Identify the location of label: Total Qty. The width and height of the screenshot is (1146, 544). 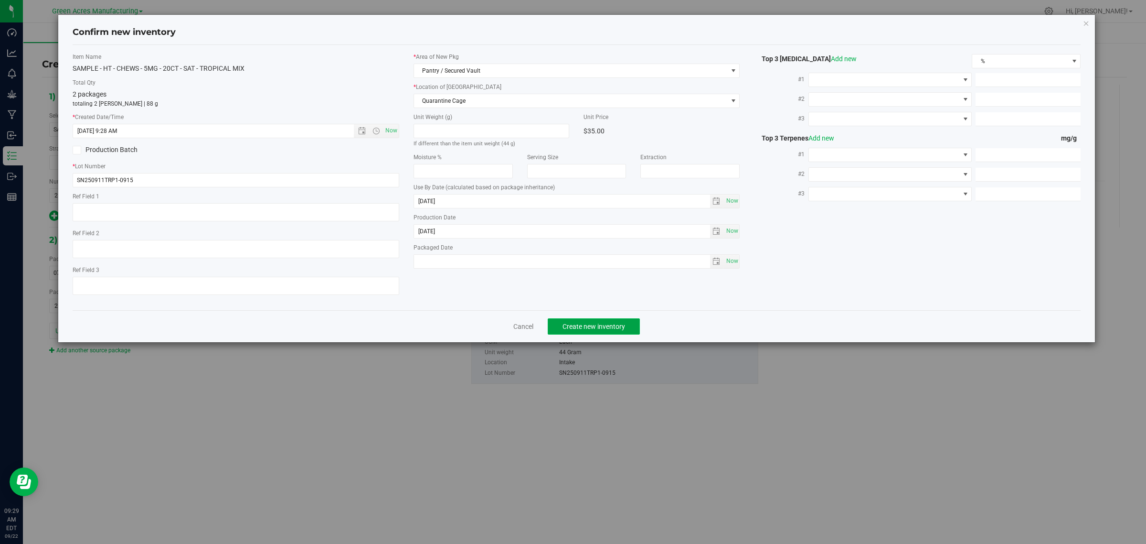
(236, 83).